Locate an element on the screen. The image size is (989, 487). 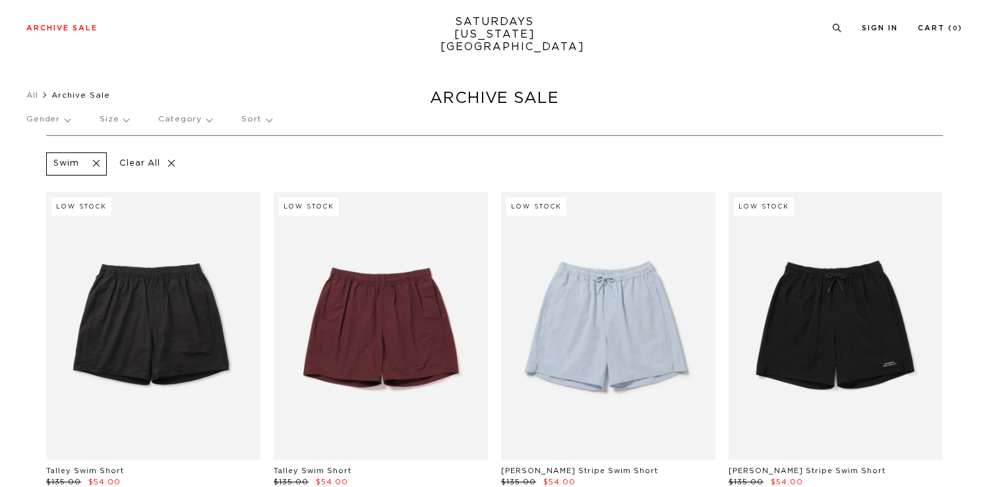
a: Archive Sale is located at coordinates (62, 28).